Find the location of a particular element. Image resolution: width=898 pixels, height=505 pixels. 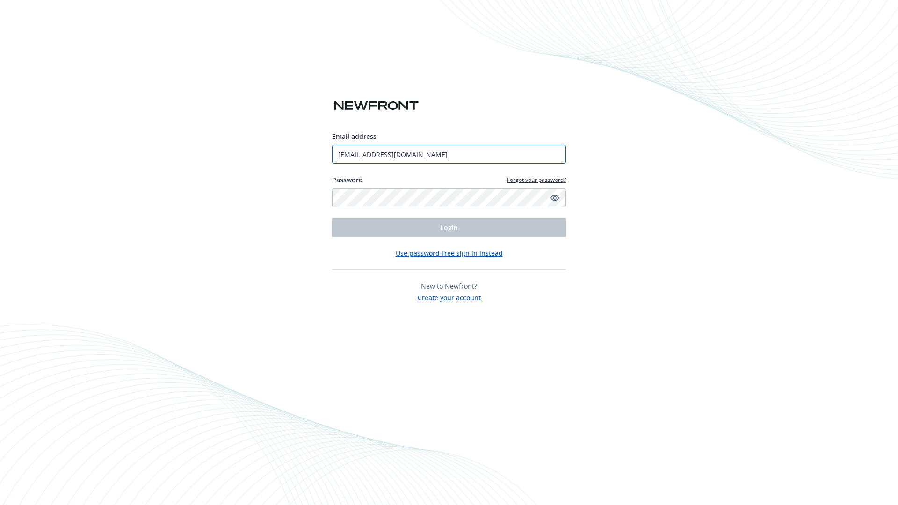

input: Enter your email is located at coordinates (449, 154).